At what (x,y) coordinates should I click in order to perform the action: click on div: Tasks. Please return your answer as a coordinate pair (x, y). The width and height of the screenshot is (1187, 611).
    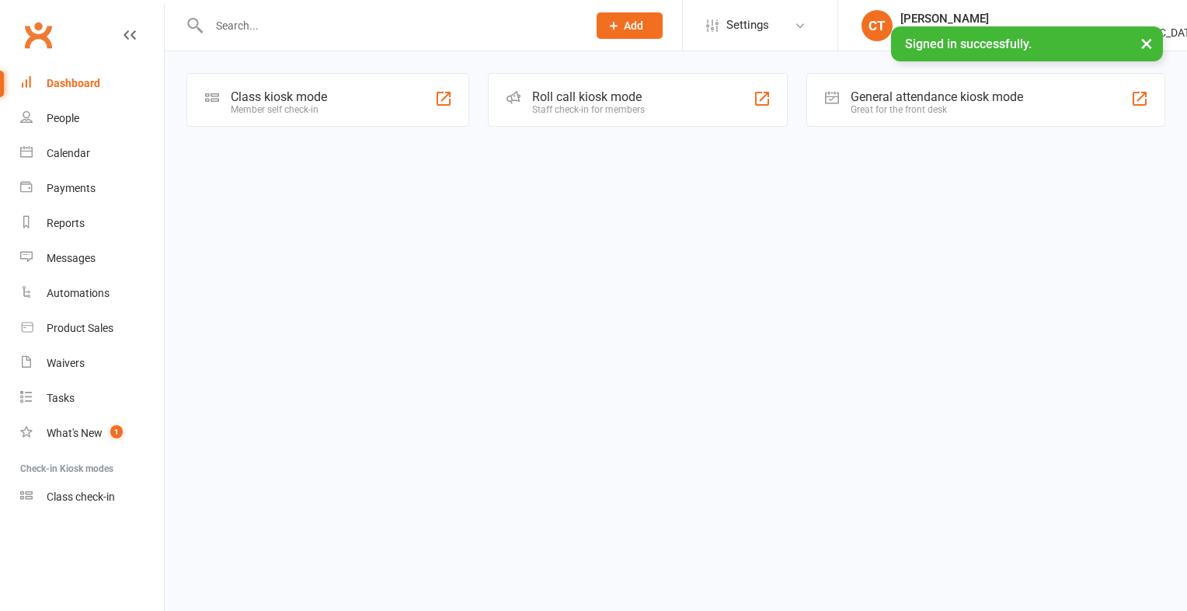
    Looking at the image, I should click on (61, 398).